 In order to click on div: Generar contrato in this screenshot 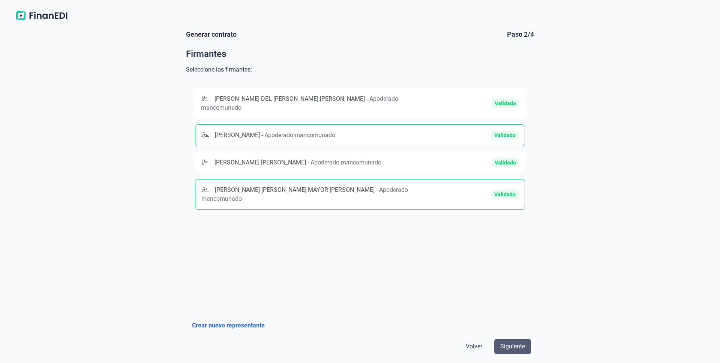, I will do `click(211, 35)`.